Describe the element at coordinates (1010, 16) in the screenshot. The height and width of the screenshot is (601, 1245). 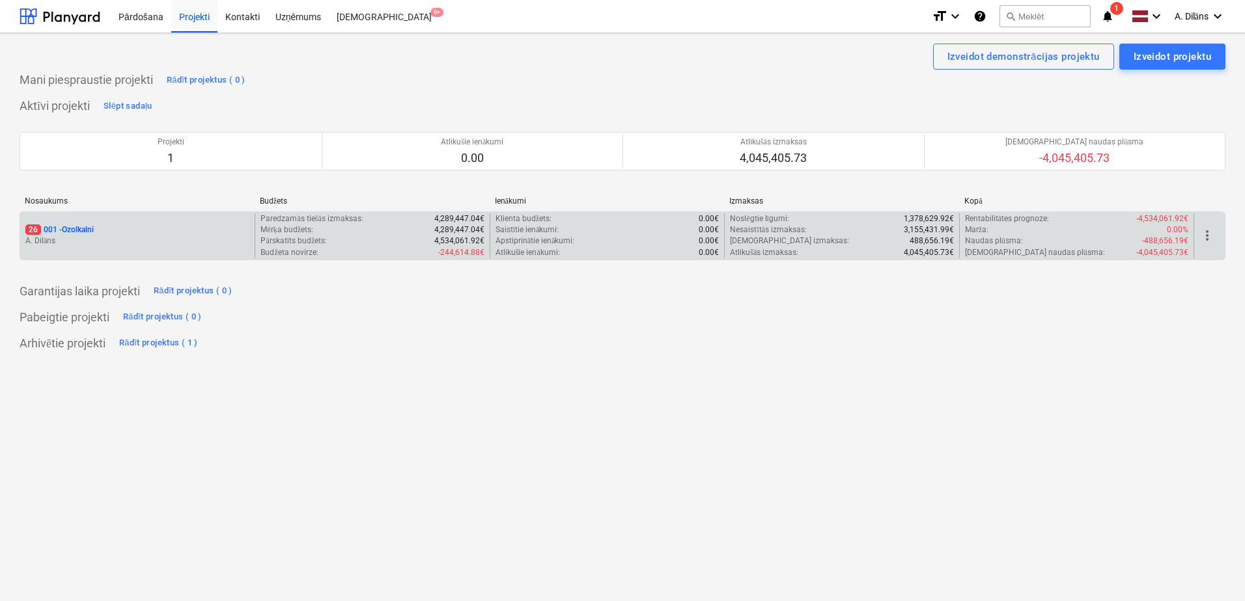
I see `span: search` at that location.